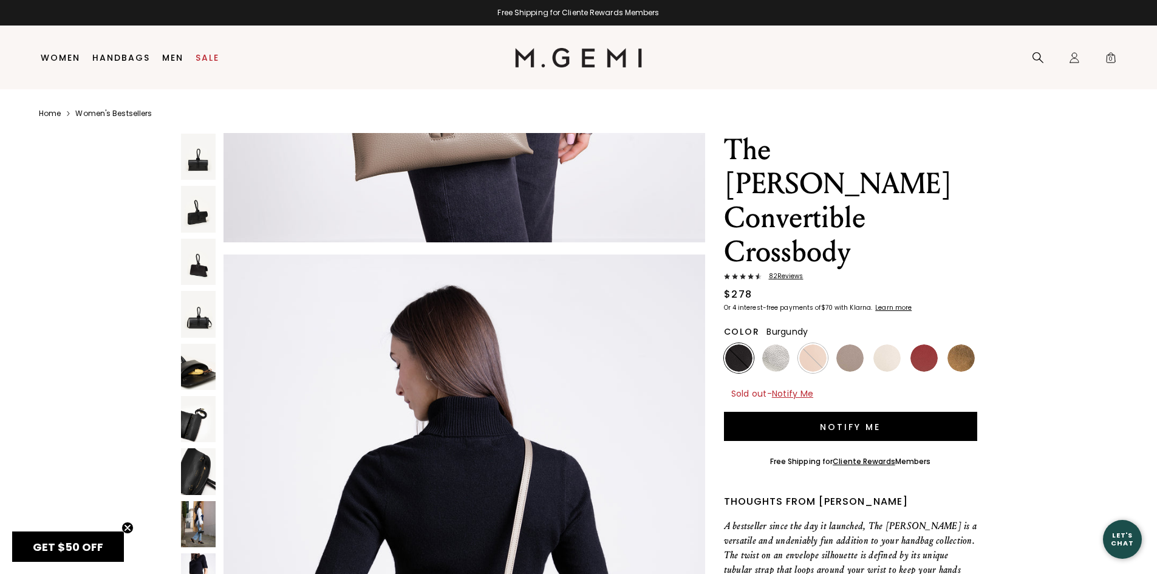 This screenshot has width=1157, height=574. I want to click on a: 82Reviews, so click(851, 278).